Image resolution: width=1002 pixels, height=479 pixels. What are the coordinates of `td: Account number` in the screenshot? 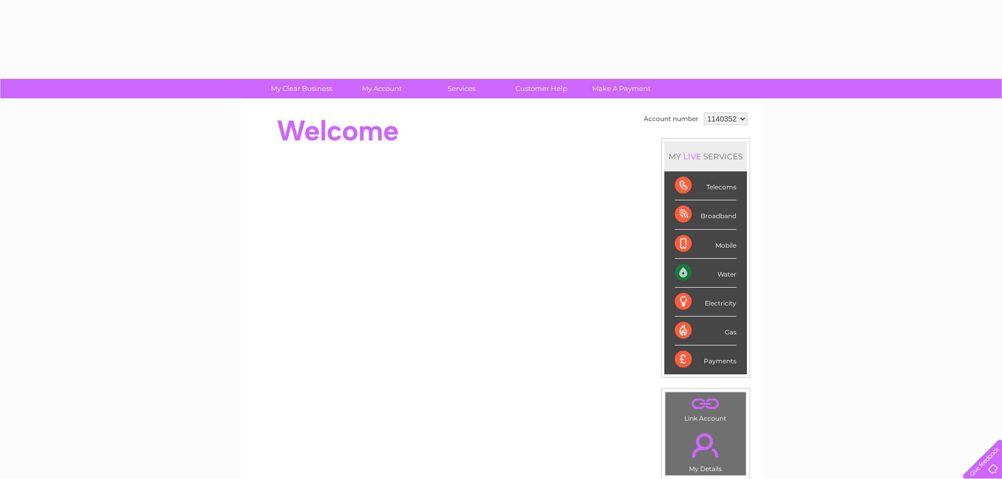 It's located at (671, 119).